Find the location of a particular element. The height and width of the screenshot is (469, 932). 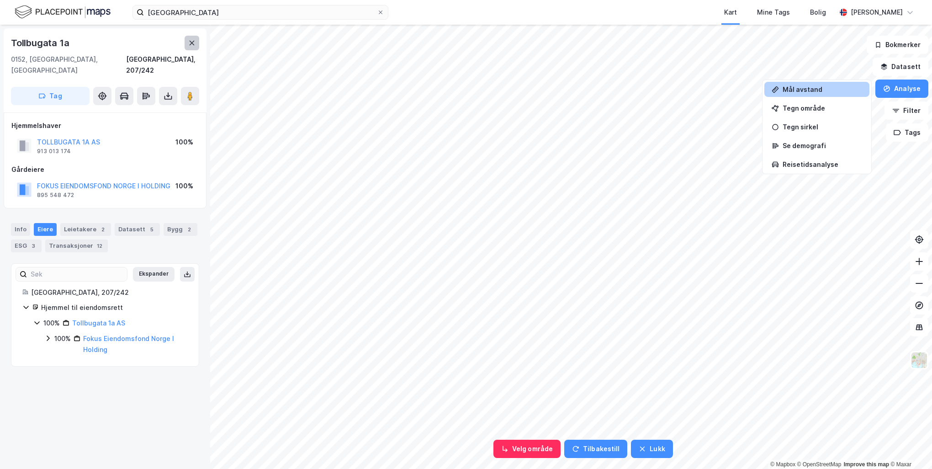

div: Tegn område is located at coordinates (822, 108).